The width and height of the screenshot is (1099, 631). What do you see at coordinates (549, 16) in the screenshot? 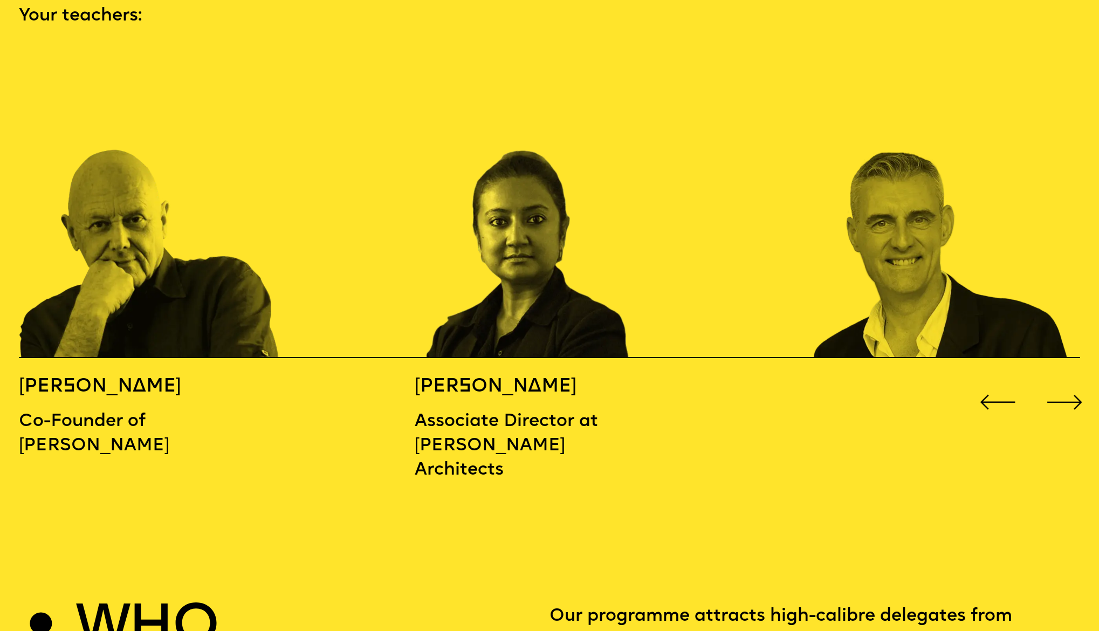
I see `p: Your teachers:` at bounding box center [549, 16].